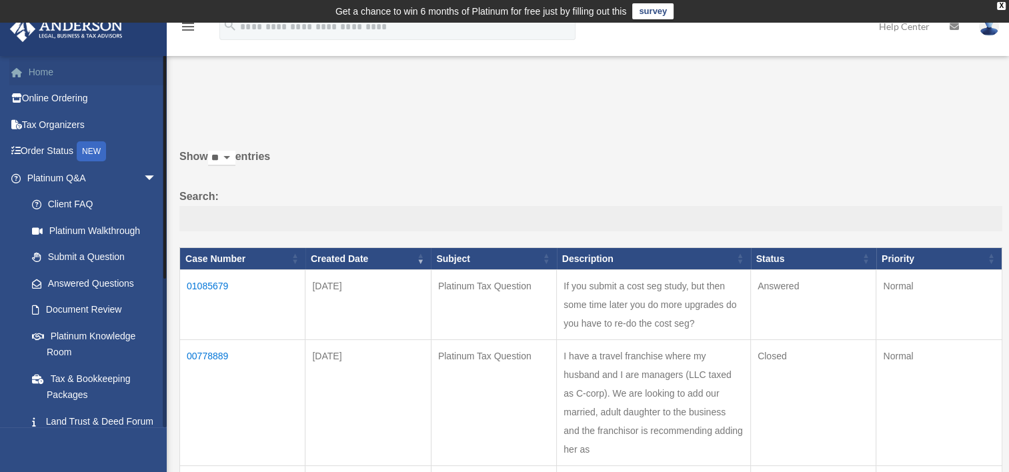 This screenshot has width=1009, height=472. What do you see at coordinates (1001, 6) in the screenshot?
I see `div: close` at bounding box center [1001, 6].